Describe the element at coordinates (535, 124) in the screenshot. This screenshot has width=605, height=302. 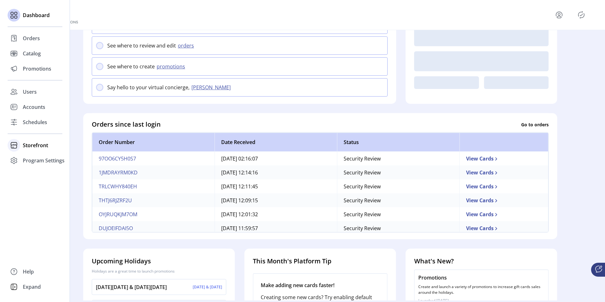
I see `p: Go to orders` at that location.